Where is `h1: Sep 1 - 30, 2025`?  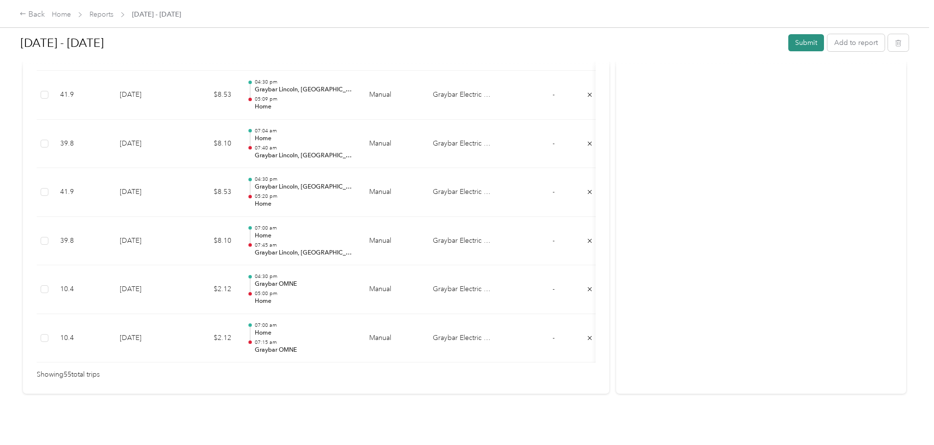
h1: Sep 1 - 30, 2025 is located at coordinates (401, 43).